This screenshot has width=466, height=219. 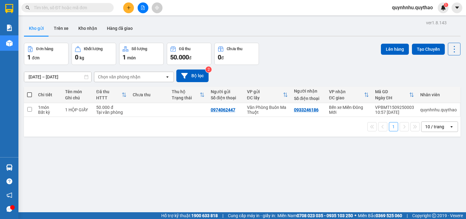 What do you see at coordinates (189, 215) in the screenshot?
I see `span: Hỗ trợ kỹ thuật:` at bounding box center [189, 215].